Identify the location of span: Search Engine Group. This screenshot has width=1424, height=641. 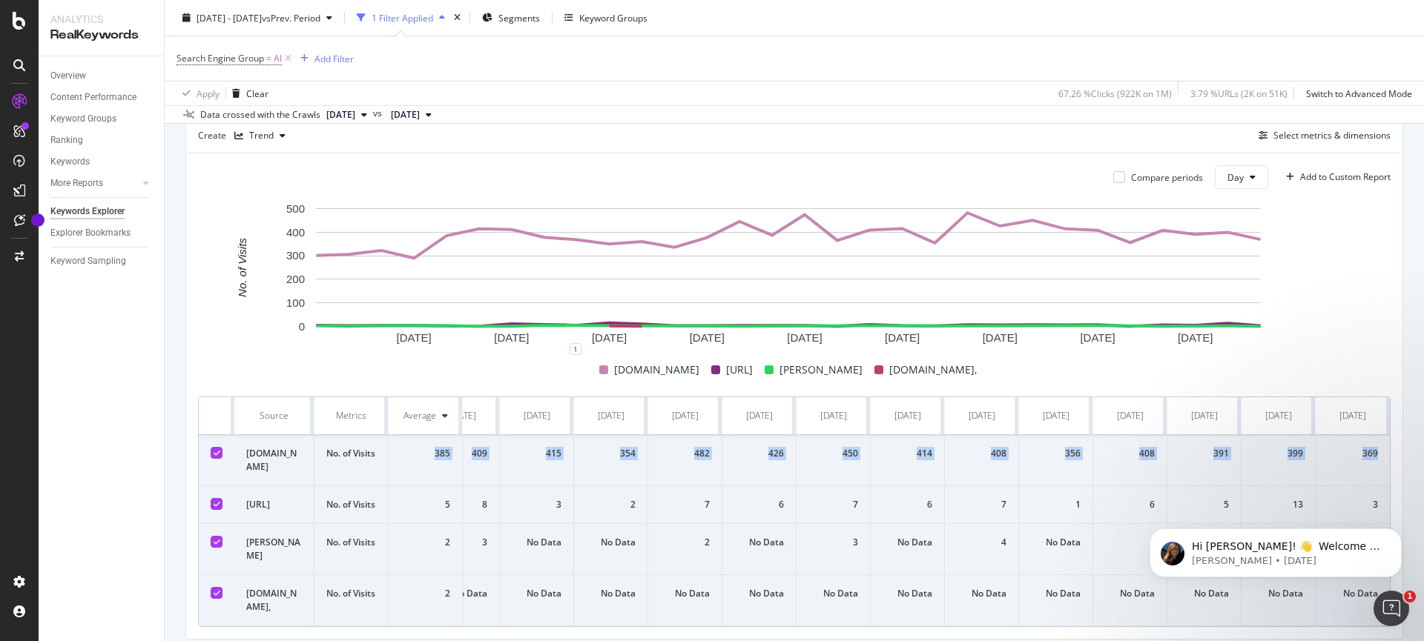
(220, 58).